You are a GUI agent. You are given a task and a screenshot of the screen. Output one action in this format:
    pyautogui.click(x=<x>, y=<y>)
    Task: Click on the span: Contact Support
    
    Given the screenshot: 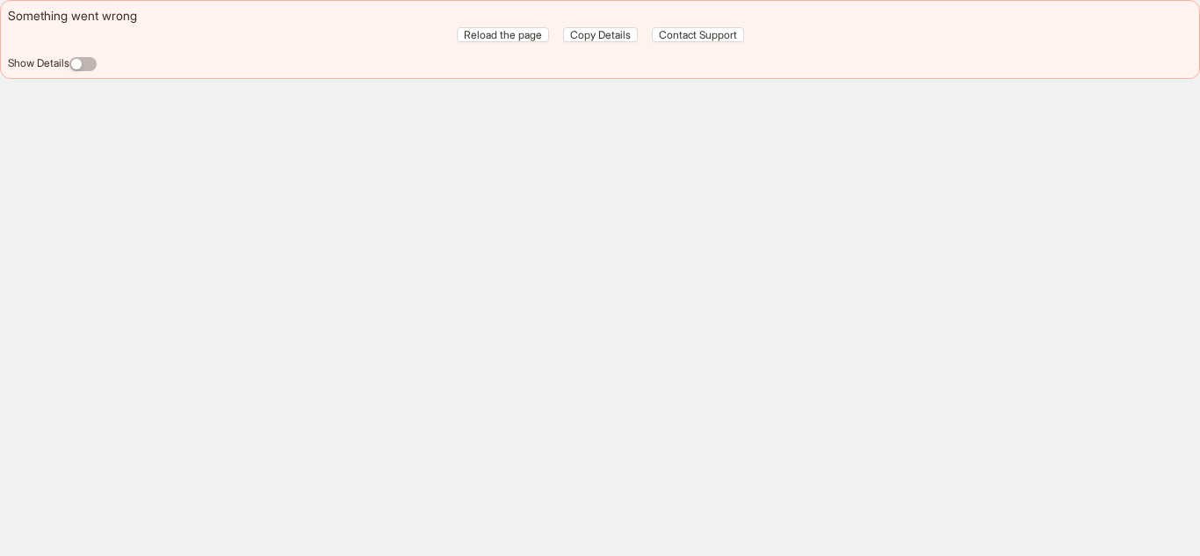 What is the action you would take?
    pyautogui.click(x=697, y=34)
    